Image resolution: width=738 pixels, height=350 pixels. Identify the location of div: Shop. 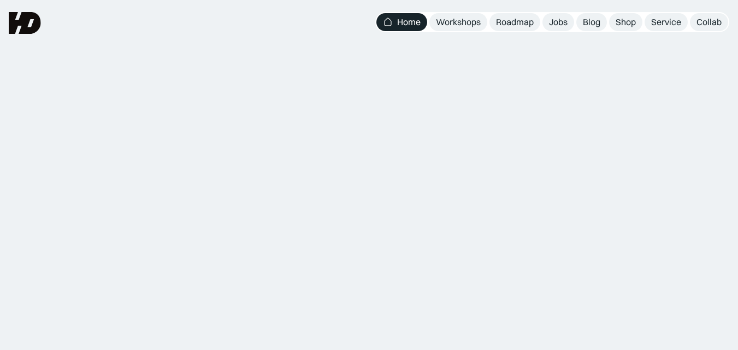
(625, 22).